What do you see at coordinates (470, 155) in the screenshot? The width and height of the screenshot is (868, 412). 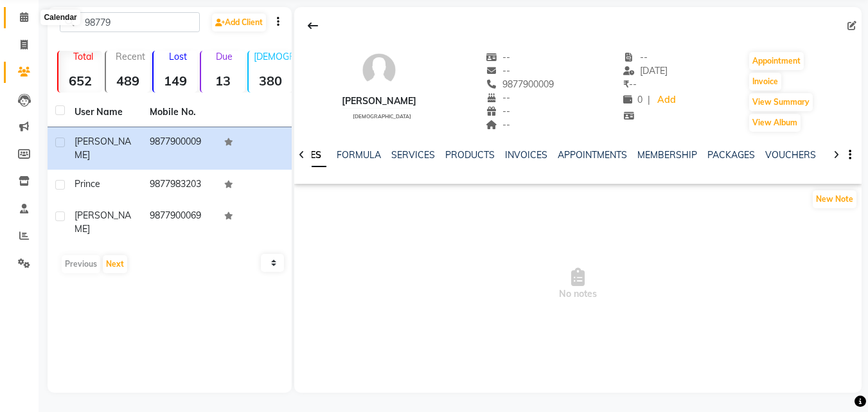 I see `a: PRODUCTS` at bounding box center [470, 155].